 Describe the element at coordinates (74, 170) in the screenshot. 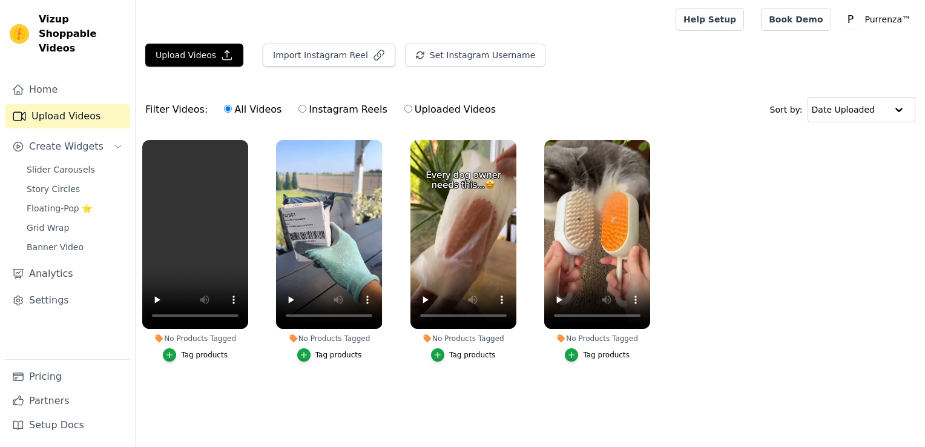

I see `a: Slider Carousels` at that location.